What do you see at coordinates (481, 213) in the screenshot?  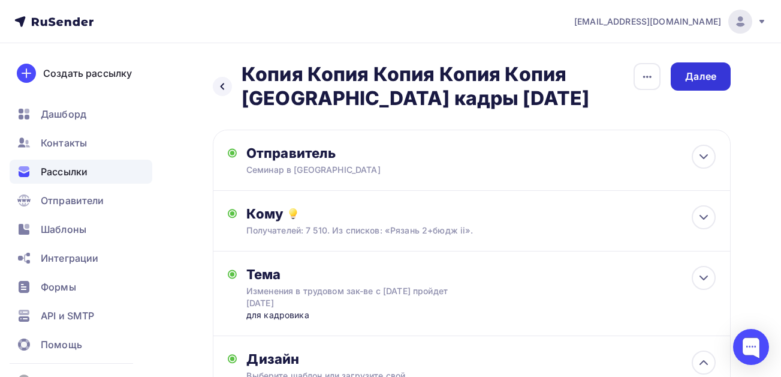 I see `div: Кому` at bounding box center [481, 213].